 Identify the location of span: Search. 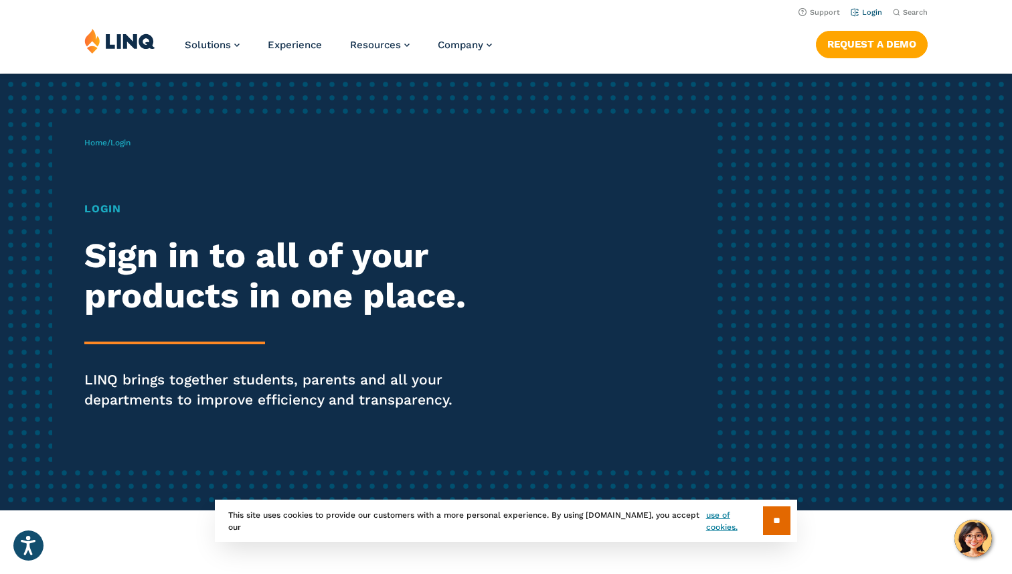
(915, 12).